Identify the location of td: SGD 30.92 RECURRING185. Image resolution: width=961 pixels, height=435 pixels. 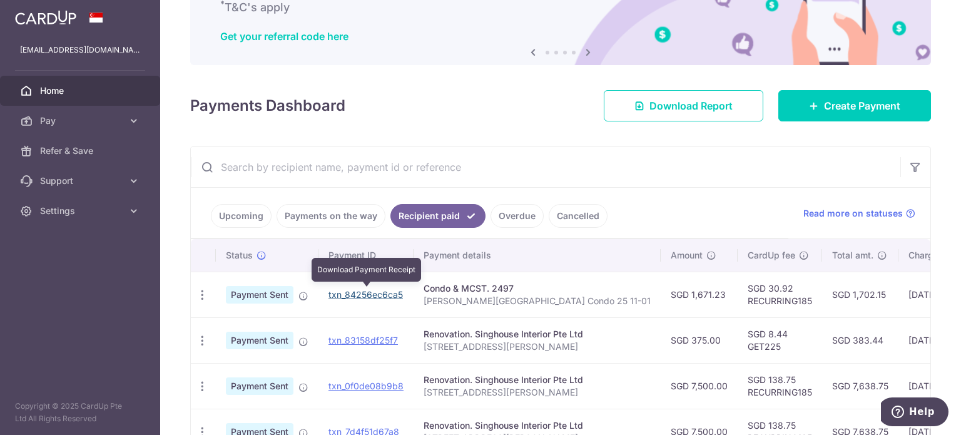
(780, 294).